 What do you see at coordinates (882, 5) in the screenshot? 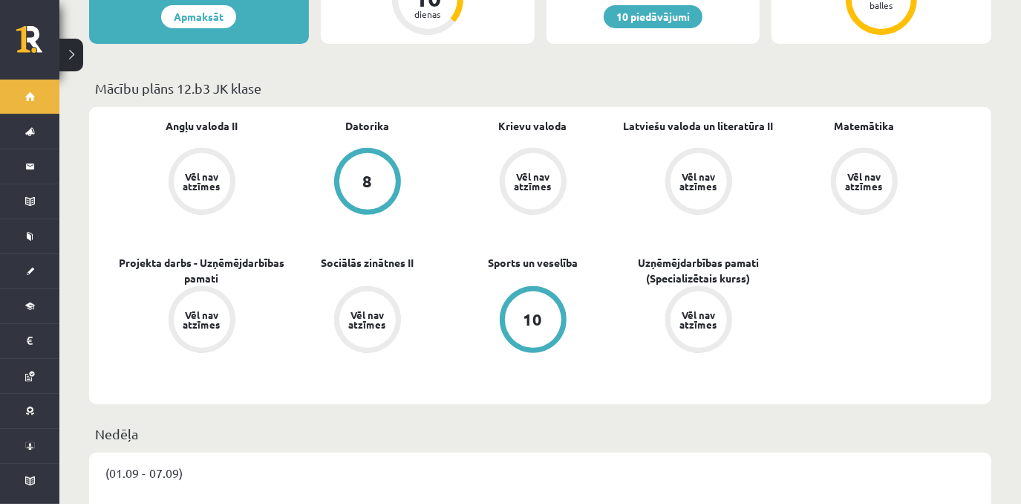
I see `div: balles` at bounding box center [882, 5].